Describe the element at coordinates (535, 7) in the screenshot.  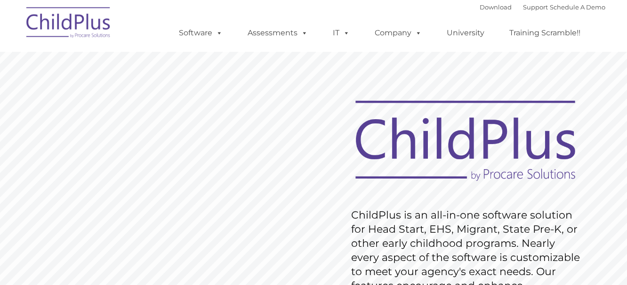
I see `a: Support` at that location.